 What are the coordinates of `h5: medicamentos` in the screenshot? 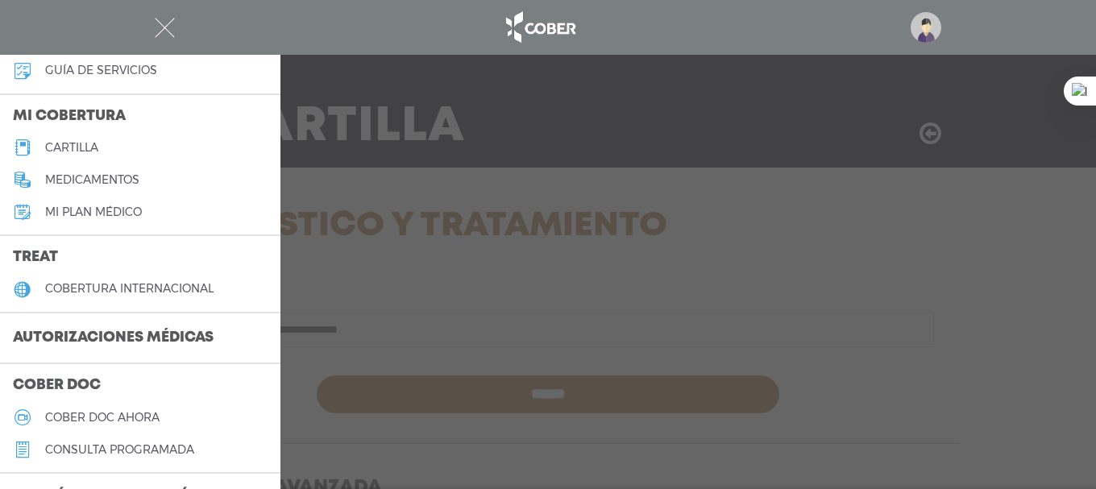 It's located at (92, 180).